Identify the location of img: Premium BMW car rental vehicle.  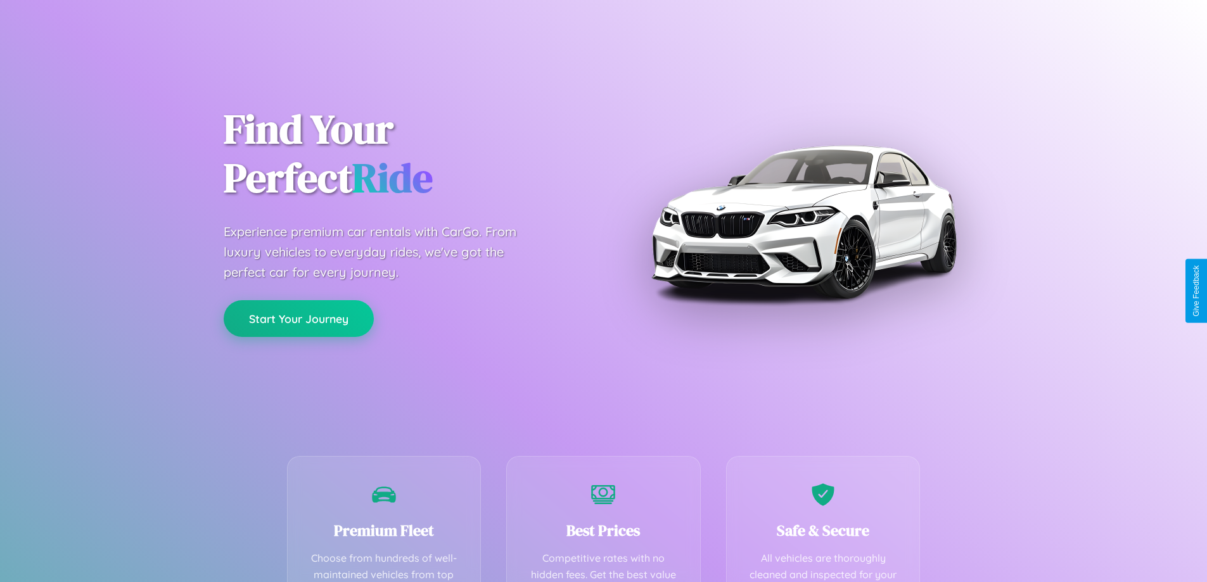
(803, 222).